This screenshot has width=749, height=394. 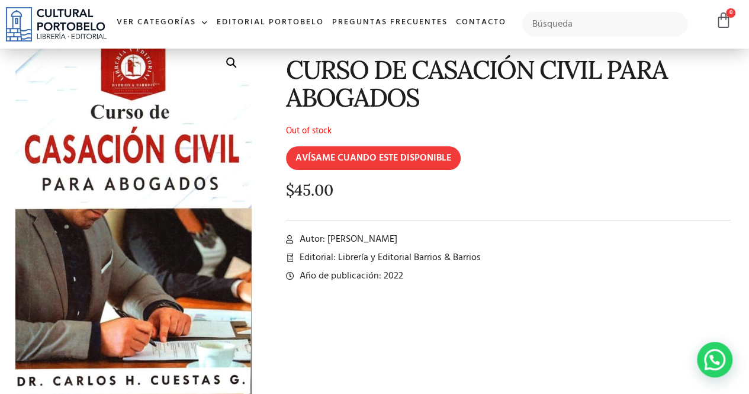 What do you see at coordinates (310, 190) in the screenshot?
I see `bdi: 45.00` at bounding box center [310, 190].